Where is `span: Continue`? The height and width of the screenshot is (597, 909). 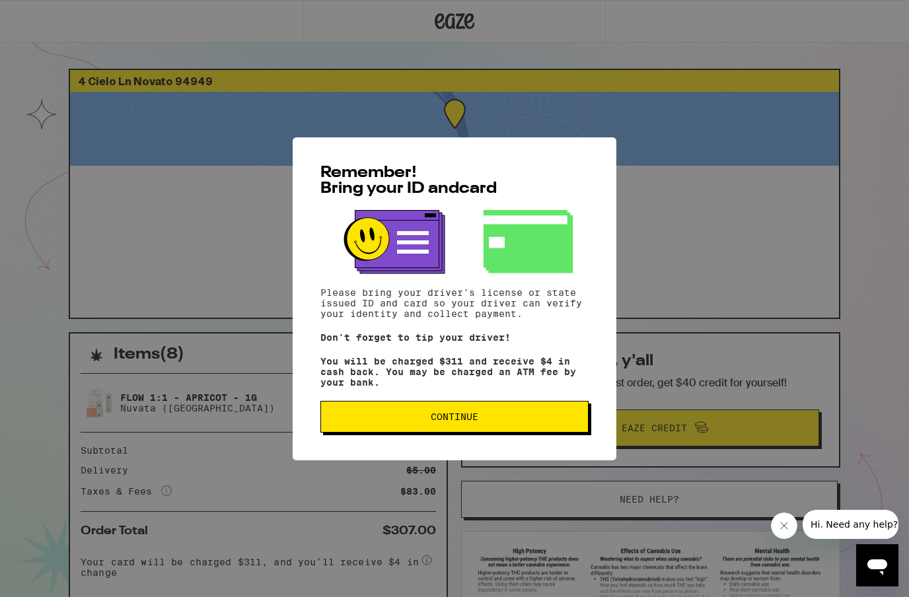 span: Continue is located at coordinates (454, 417).